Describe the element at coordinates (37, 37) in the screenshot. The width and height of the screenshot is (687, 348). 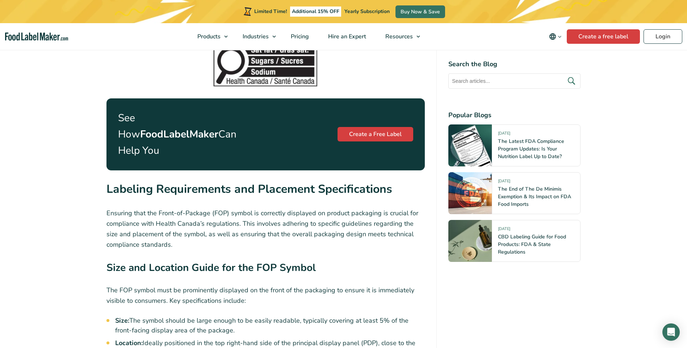
I see `a: Food Label Maker homepage` at that location.